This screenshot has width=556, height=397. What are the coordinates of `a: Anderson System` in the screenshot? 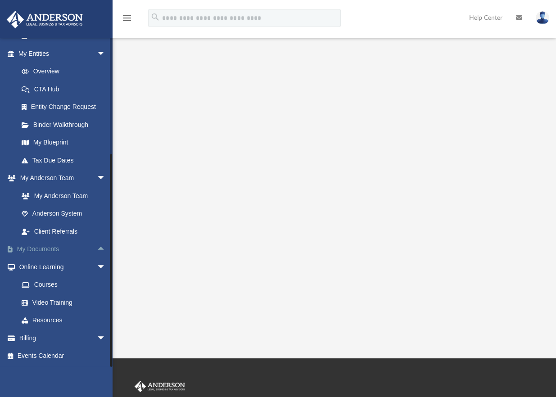 It's located at (64, 214).